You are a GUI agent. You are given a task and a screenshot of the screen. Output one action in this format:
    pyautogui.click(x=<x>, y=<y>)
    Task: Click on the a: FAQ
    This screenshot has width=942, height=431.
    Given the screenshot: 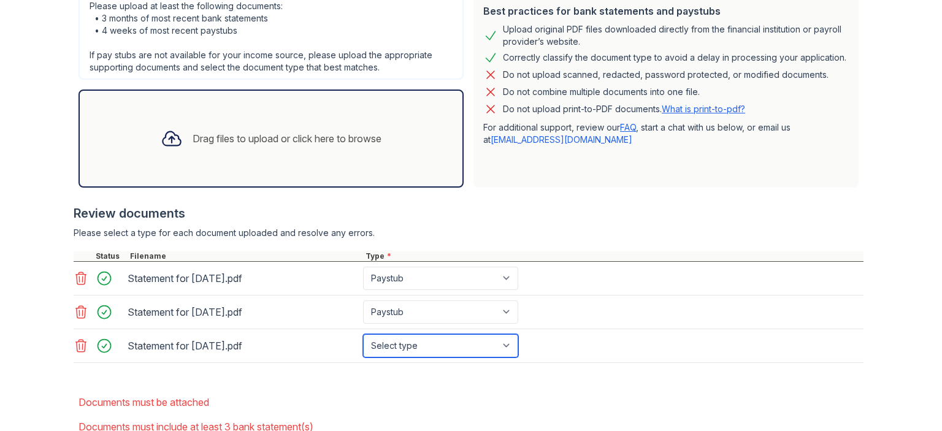 What is the action you would take?
    pyautogui.click(x=628, y=127)
    